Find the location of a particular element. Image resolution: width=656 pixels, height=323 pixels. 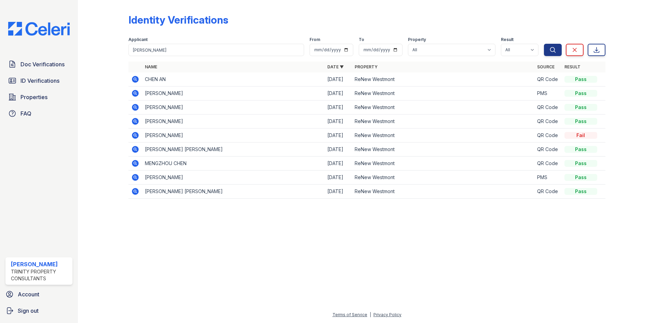

label: From is located at coordinates (315, 40).